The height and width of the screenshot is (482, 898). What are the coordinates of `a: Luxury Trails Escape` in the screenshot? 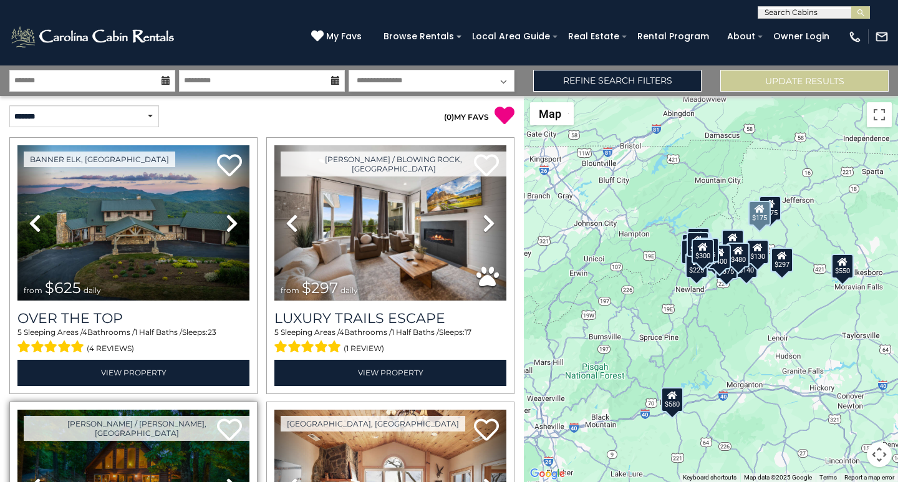 It's located at (390, 318).